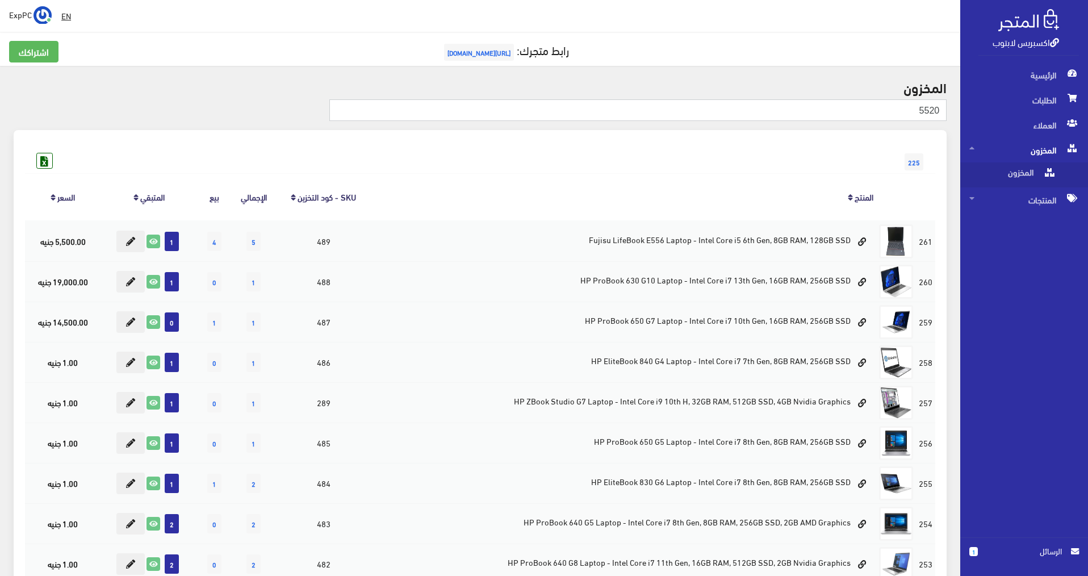 The height and width of the screenshot is (576, 1088). What do you see at coordinates (926, 402) in the screenshot?
I see `td: 257` at bounding box center [926, 402].